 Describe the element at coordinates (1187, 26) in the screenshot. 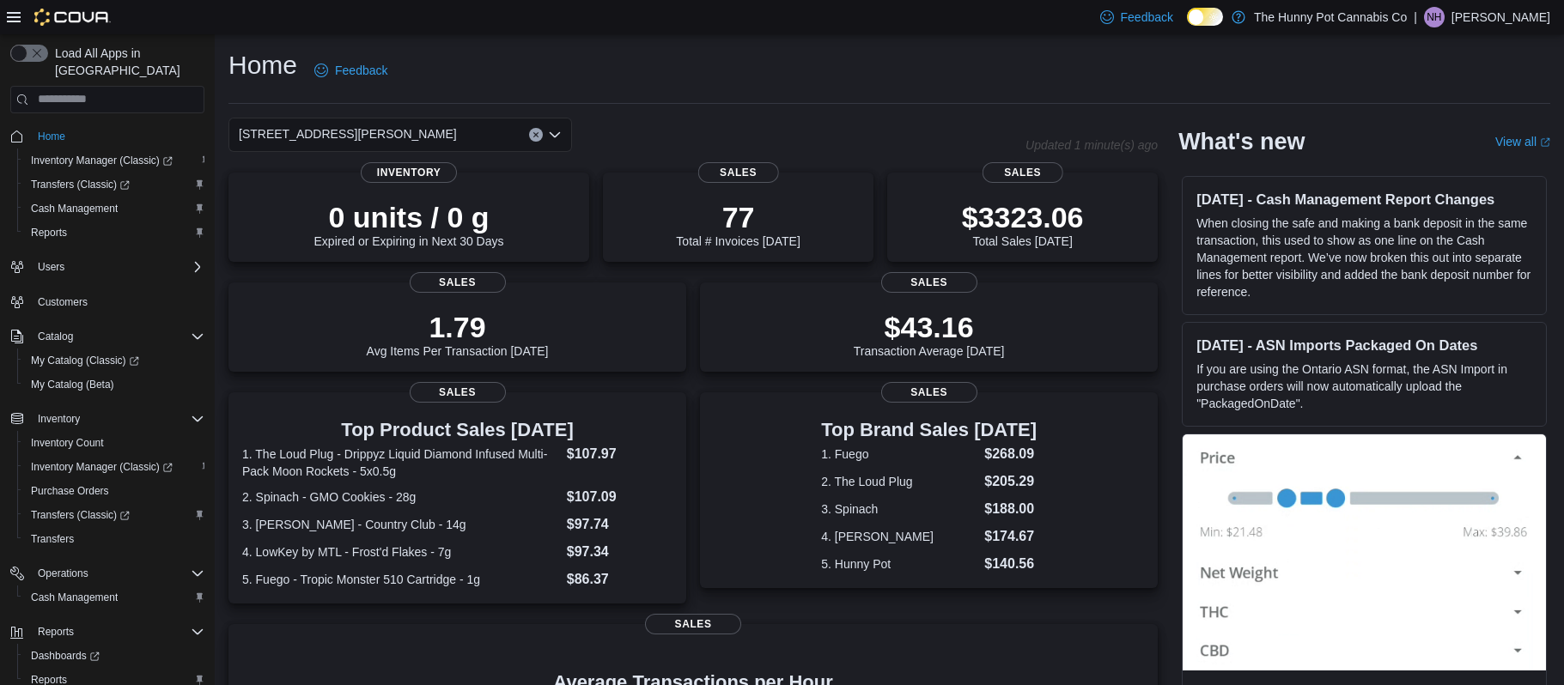

I see `span: Dark Mode` at that location.